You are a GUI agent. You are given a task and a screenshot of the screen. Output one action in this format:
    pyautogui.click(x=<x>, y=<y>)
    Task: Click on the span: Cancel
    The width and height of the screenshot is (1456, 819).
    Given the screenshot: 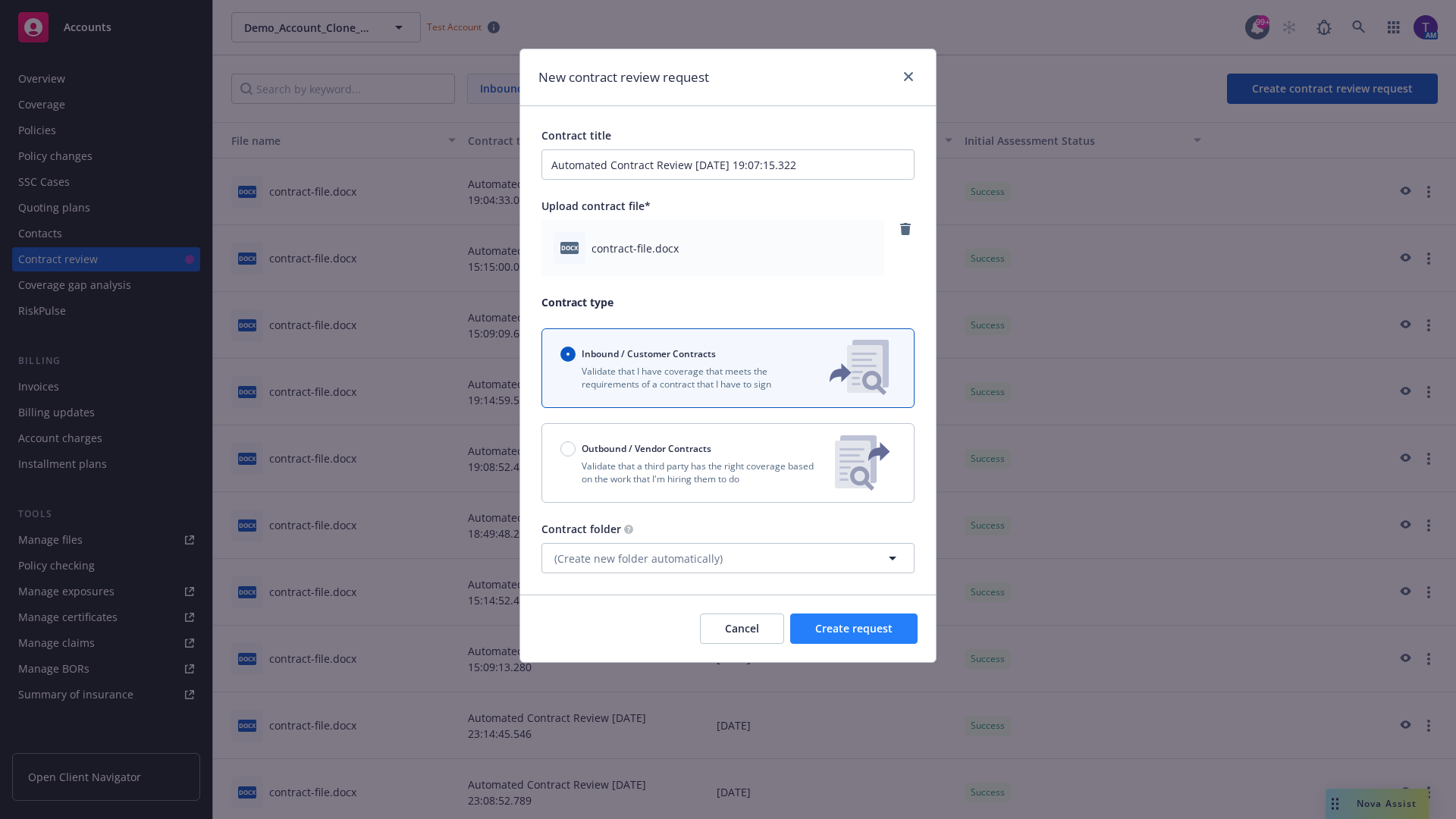 What is the action you would take?
    pyautogui.click(x=742, y=628)
    